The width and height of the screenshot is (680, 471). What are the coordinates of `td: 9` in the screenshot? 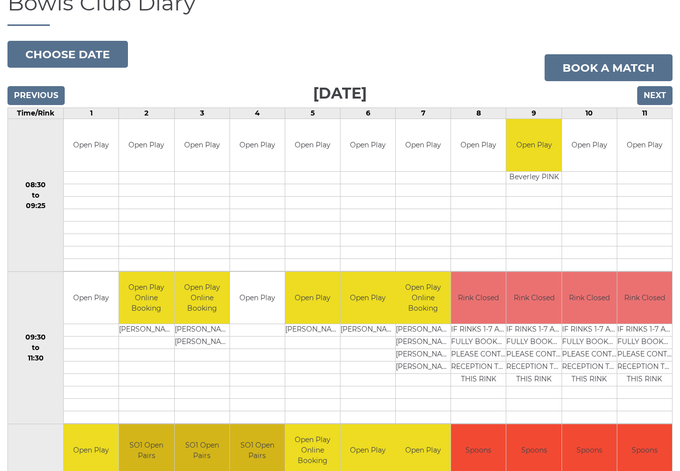 It's located at (534, 114).